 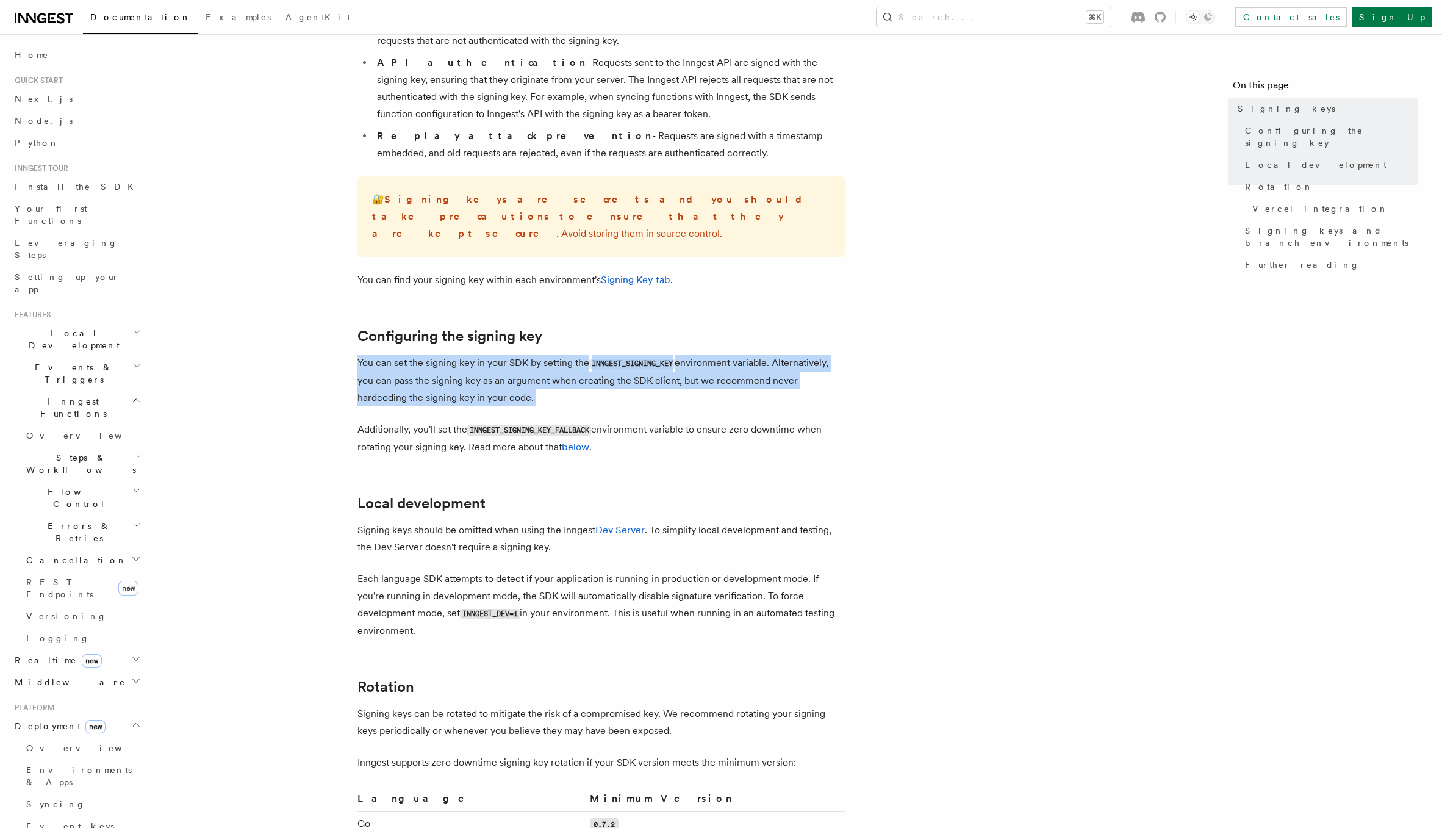 I want to click on button: Events & Triggers, so click(x=76, y=373).